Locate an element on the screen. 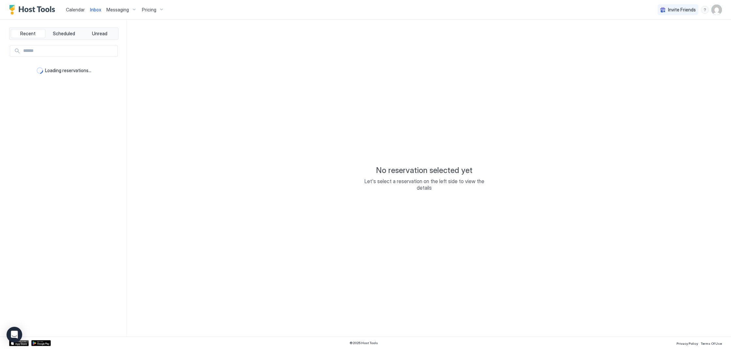  span: © 2025 Host Tools is located at coordinates (363, 343).